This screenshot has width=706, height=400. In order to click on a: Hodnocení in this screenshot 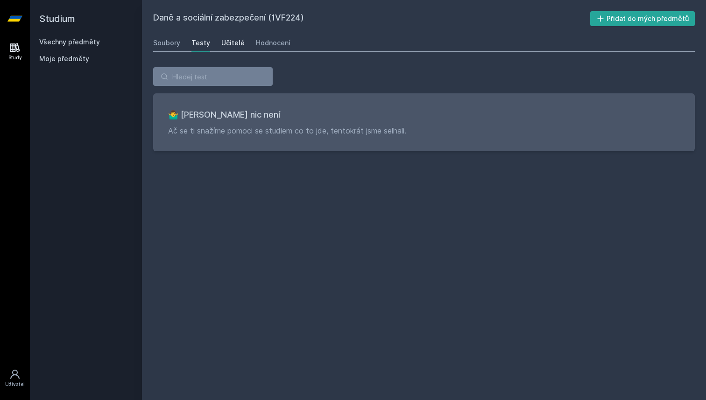, I will do `click(273, 43)`.